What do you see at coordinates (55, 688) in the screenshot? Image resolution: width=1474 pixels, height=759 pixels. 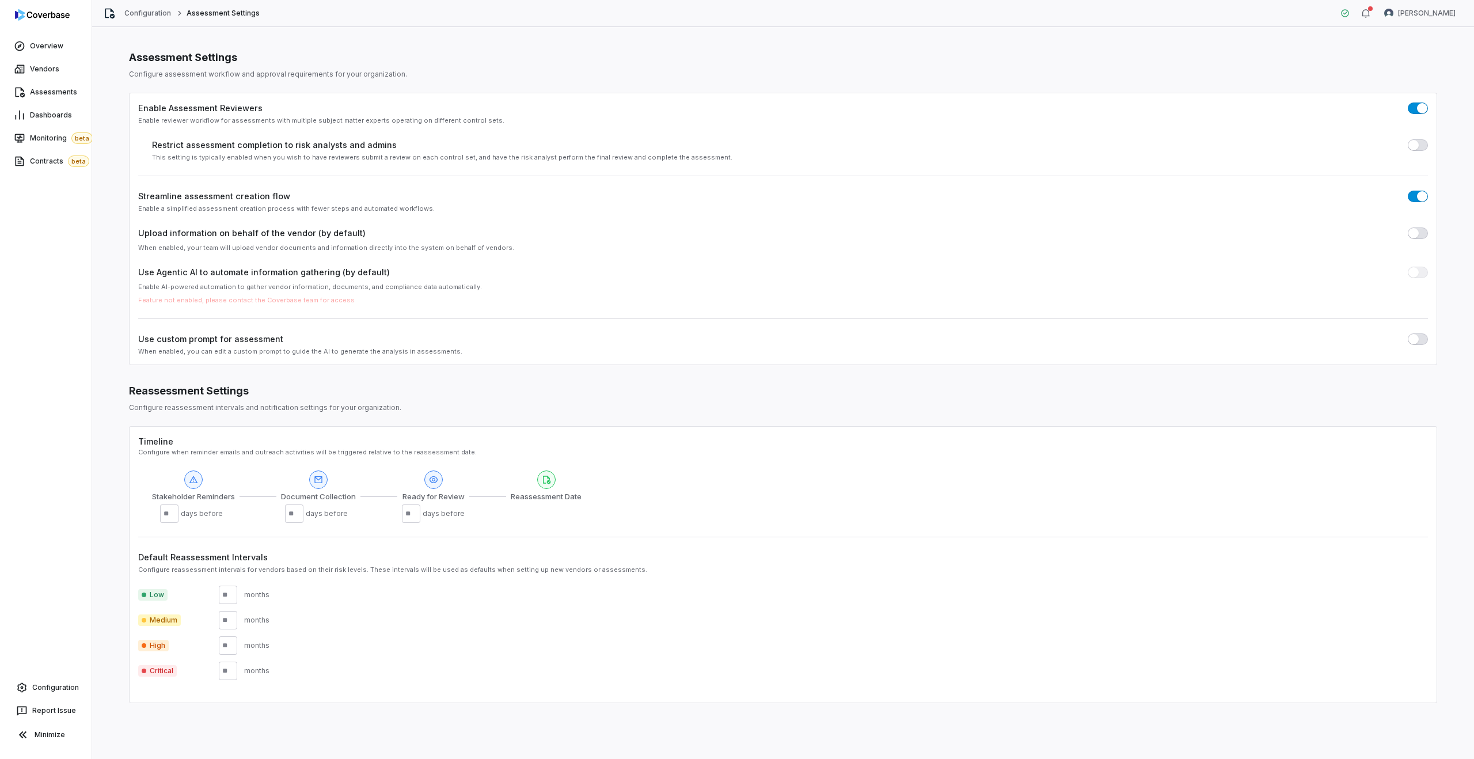 I see `span: Configuration` at bounding box center [55, 688].